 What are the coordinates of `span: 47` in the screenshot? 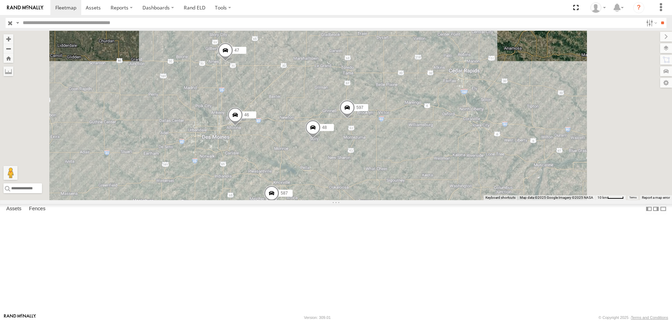 It's located at (236, 50).